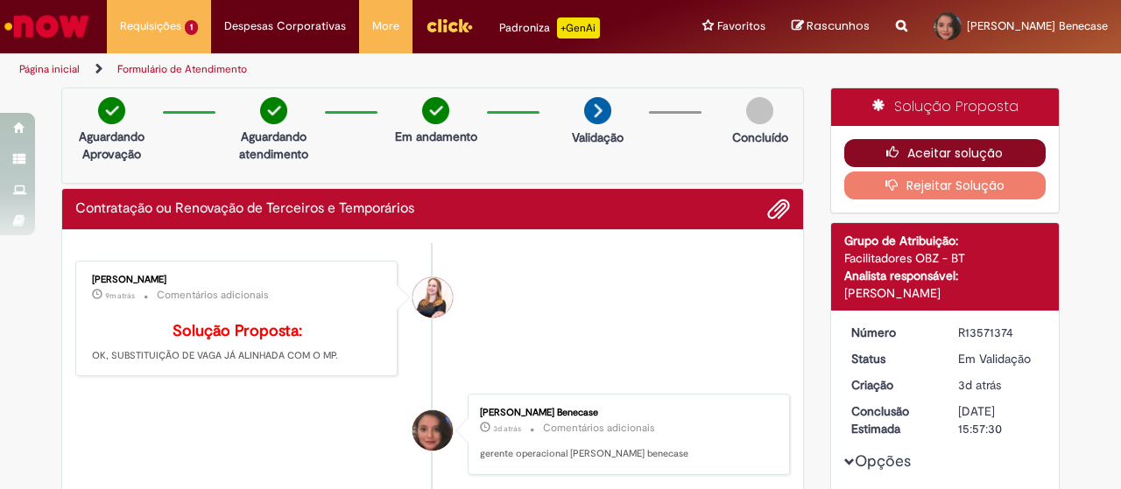 The width and height of the screenshot is (1121, 489). I want to click on img: img-circle-grey.png, so click(759, 110).